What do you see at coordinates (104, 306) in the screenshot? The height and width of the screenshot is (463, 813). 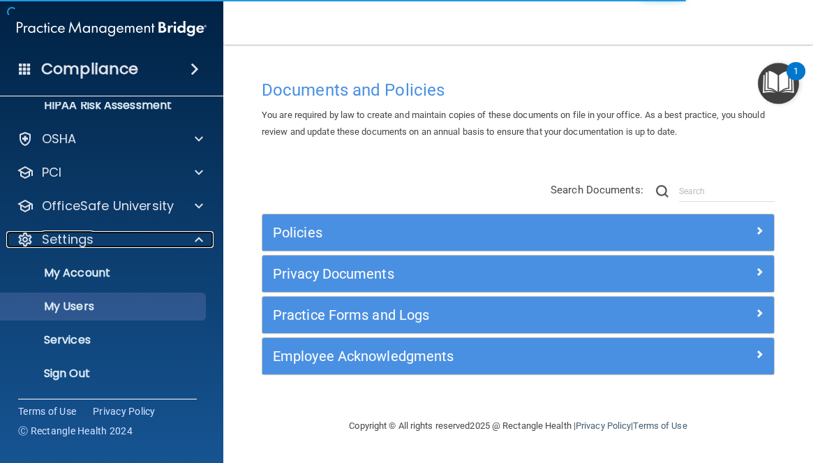 I see `p: My Users` at bounding box center [104, 306].